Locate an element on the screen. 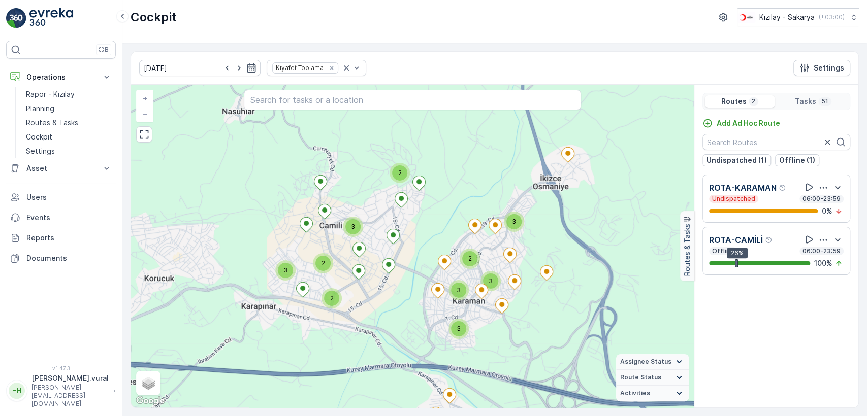  button: Asset is located at coordinates (61, 169).